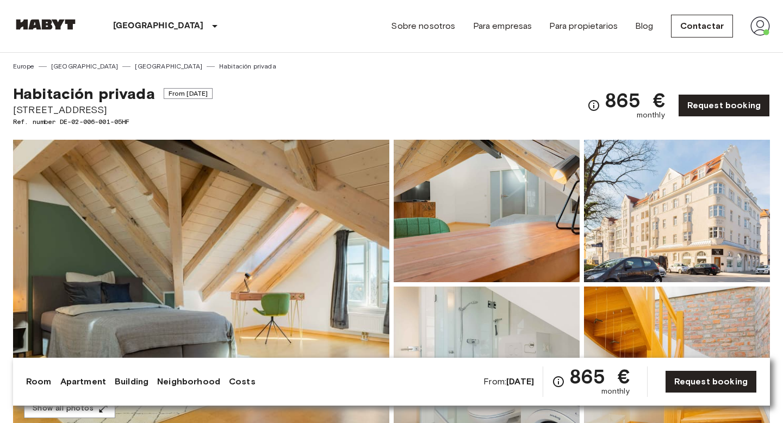 Image resolution: width=783 pixels, height=423 pixels. What do you see at coordinates (760, 26) in the screenshot?
I see `img: avatar` at bounding box center [760, 26].